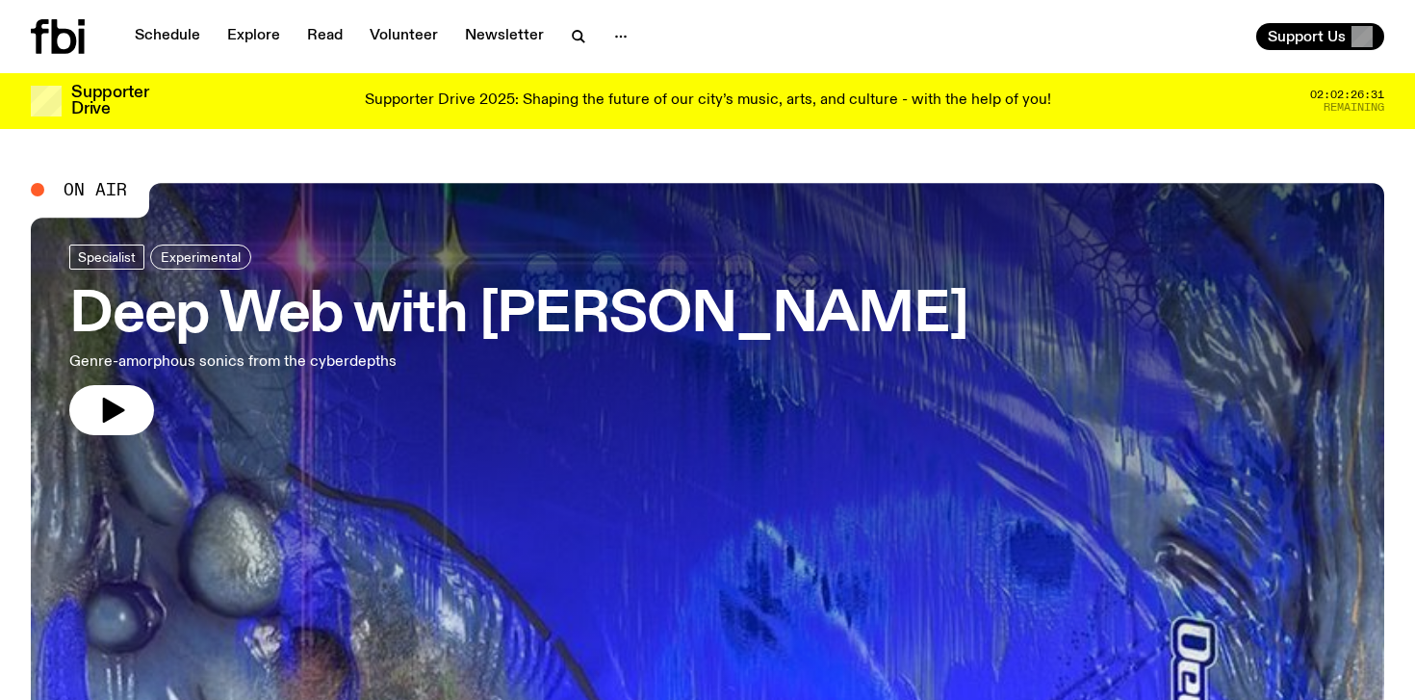 Image resolution: width=1415 pixels, height=700 pixels. What do you see at coordinates (107, 256) in the screenshot?
I see `span: Specialist` at bounding box center [107, 256].